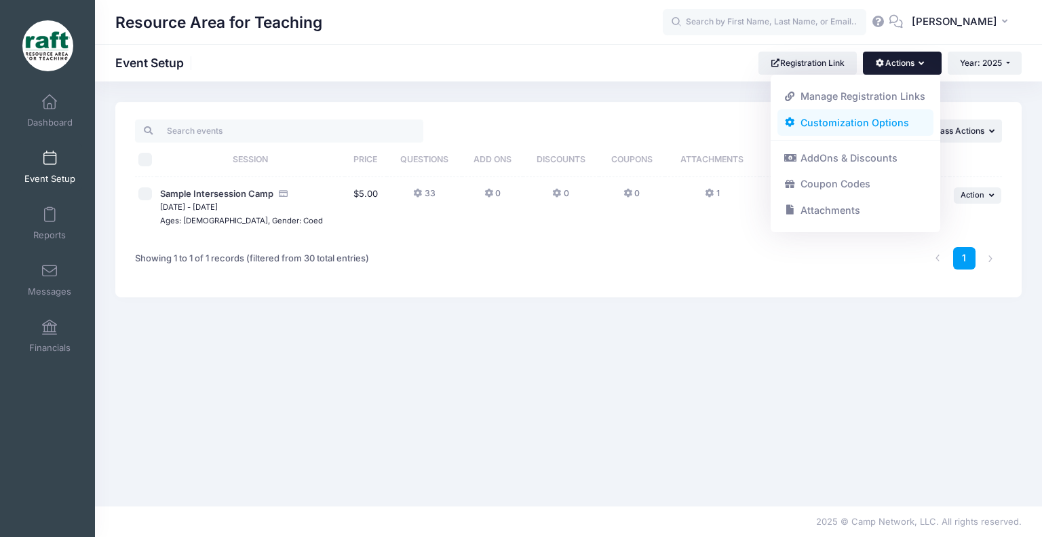  What do you see at coordinates (424, 197) in the screenshot?
I see `button: 33` at bounding box center [424, 197].